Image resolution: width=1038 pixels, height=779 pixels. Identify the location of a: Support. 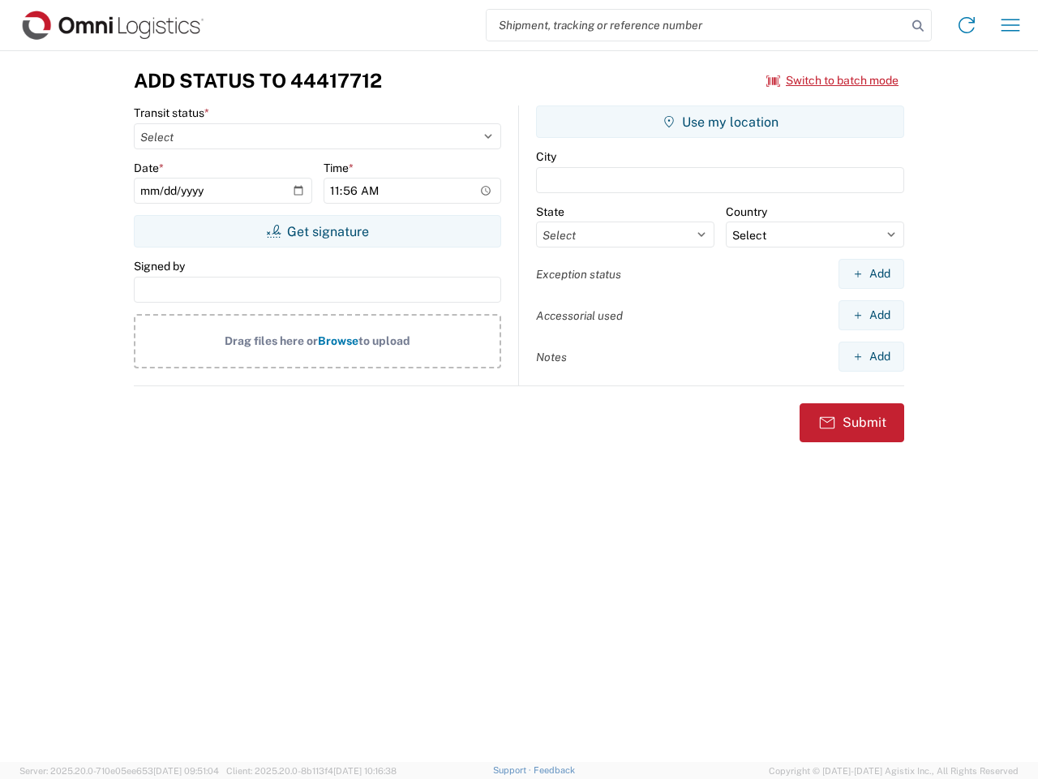
(513, 770).